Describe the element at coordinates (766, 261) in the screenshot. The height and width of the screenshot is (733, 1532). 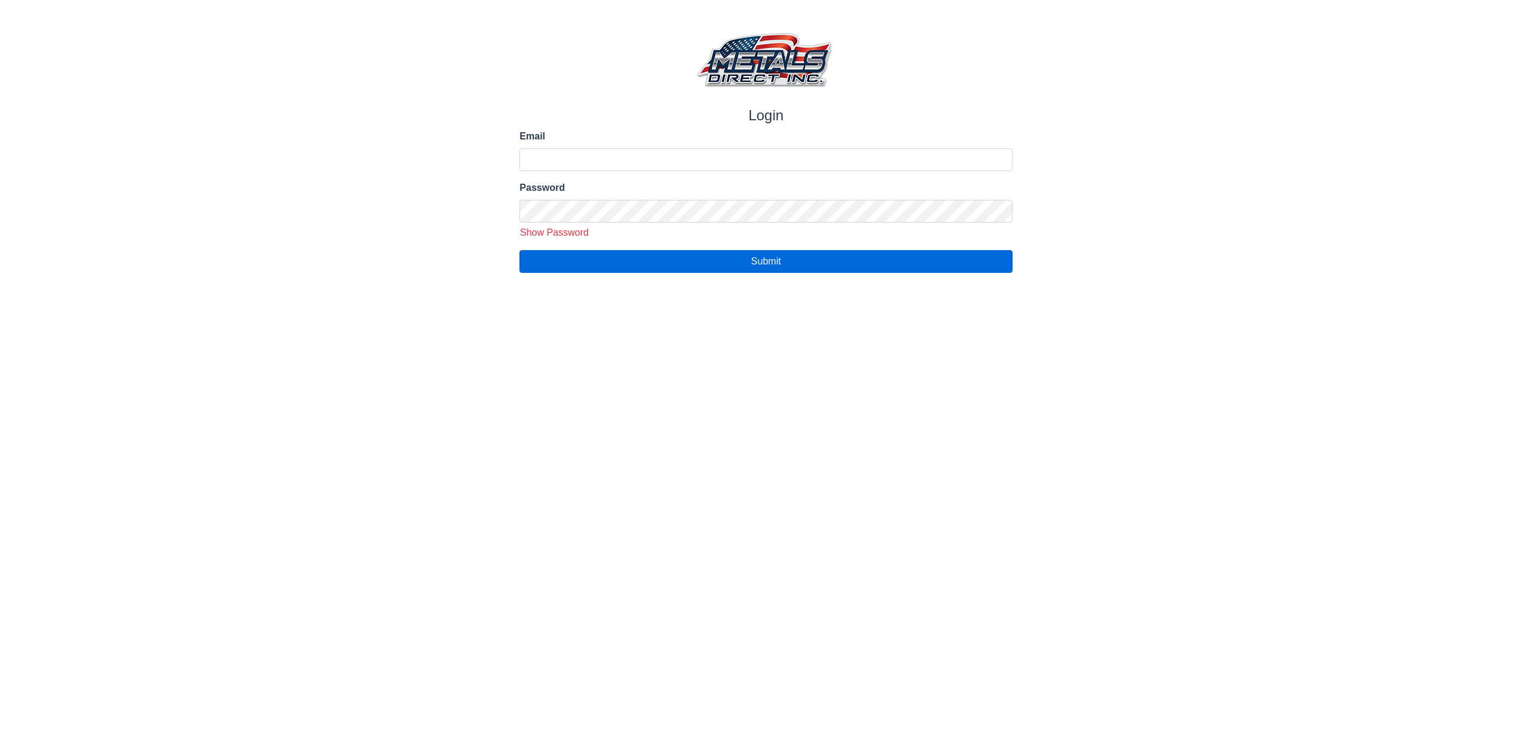
I see `span: Submit` at that location.